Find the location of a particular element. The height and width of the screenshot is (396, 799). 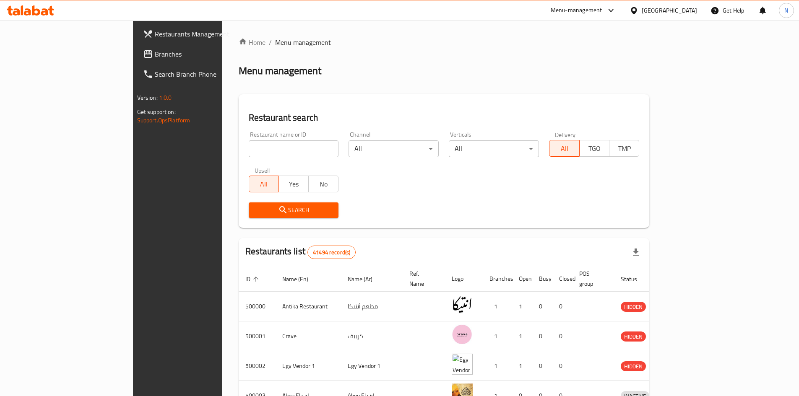

th: Busy is located at coordinates (542, 279).